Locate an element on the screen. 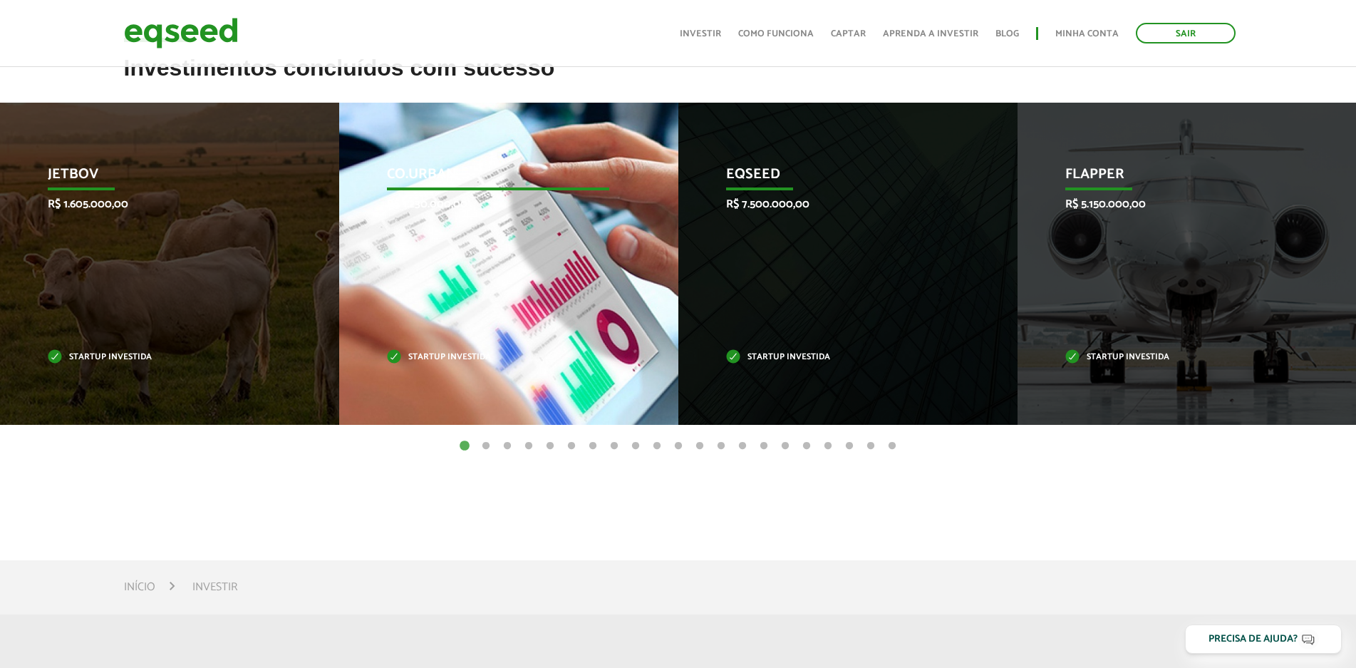  button: 1 of 21 is located at coordinates (465, 446).